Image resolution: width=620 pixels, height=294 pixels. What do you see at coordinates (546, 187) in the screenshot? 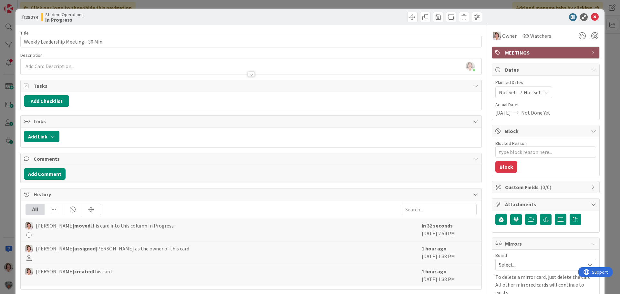
I see `span: Custom Fields` at bounding box center [546, 187].